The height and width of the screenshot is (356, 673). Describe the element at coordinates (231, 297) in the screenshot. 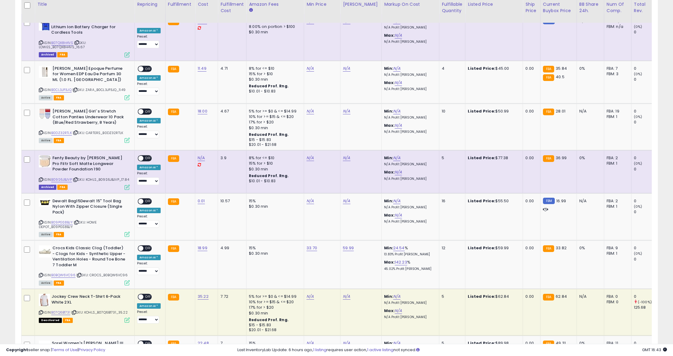

I see `div: 7.72` at that location.